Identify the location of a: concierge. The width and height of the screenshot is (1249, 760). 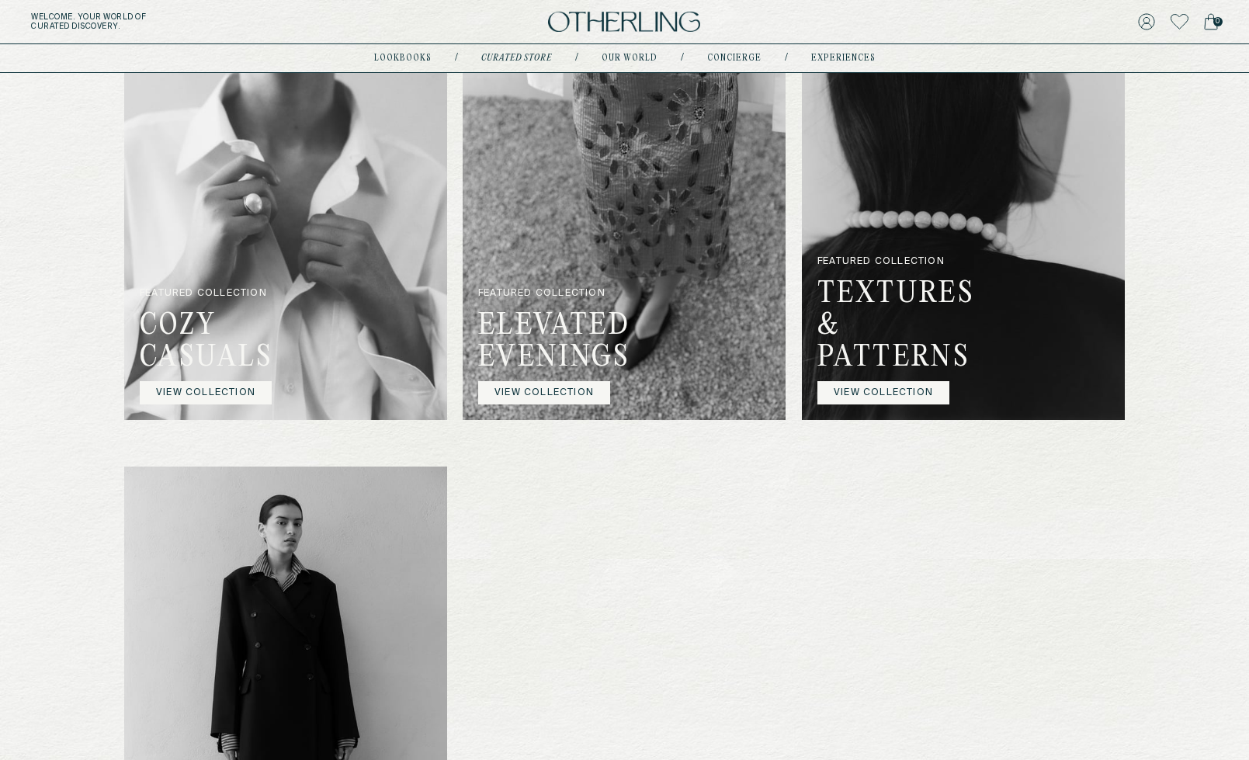
(735, 58).